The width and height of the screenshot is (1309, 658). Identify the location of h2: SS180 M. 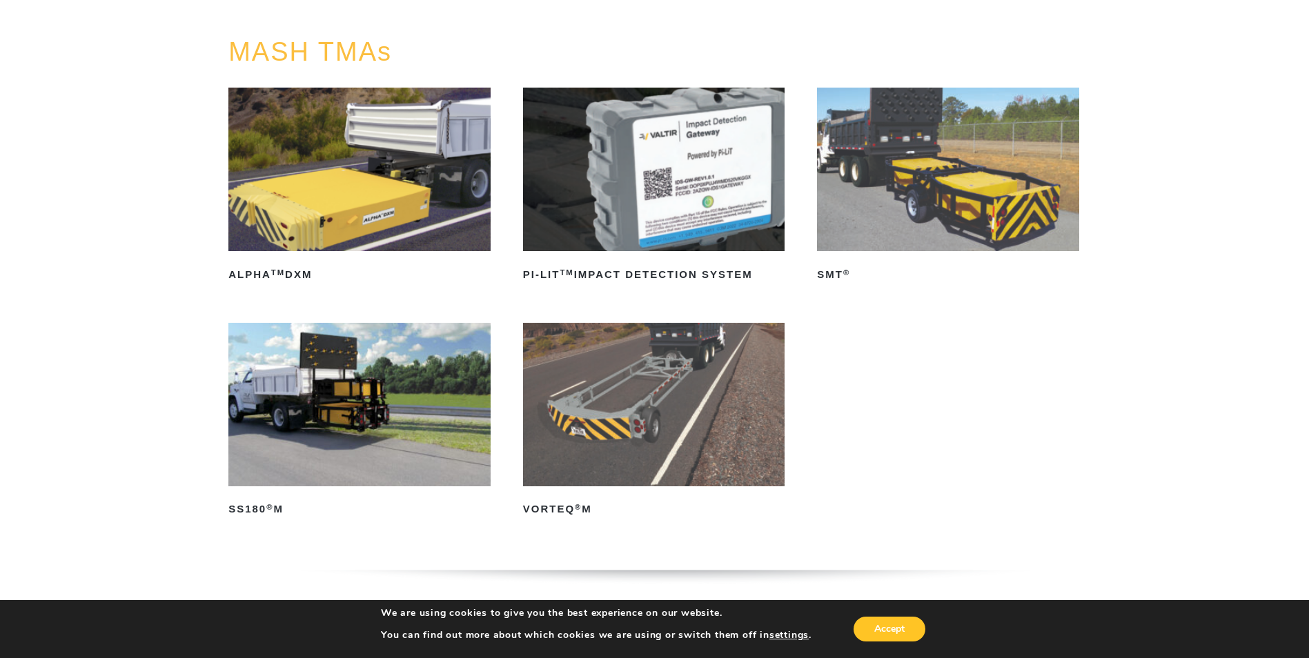
(359, 510).